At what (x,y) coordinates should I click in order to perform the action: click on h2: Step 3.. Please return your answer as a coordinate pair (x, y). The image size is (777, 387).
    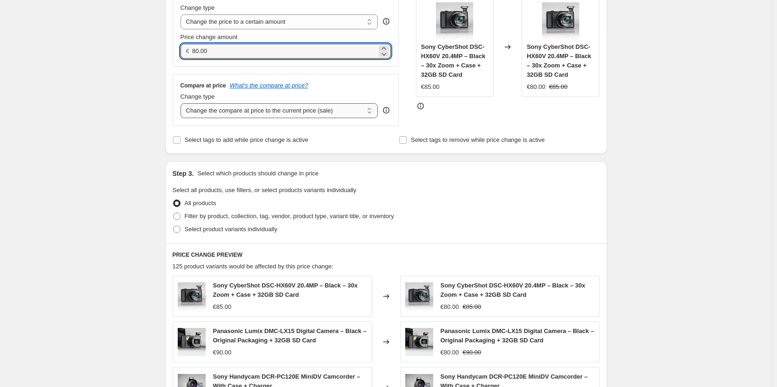
    Looking at the image, I should click on (183, 174).